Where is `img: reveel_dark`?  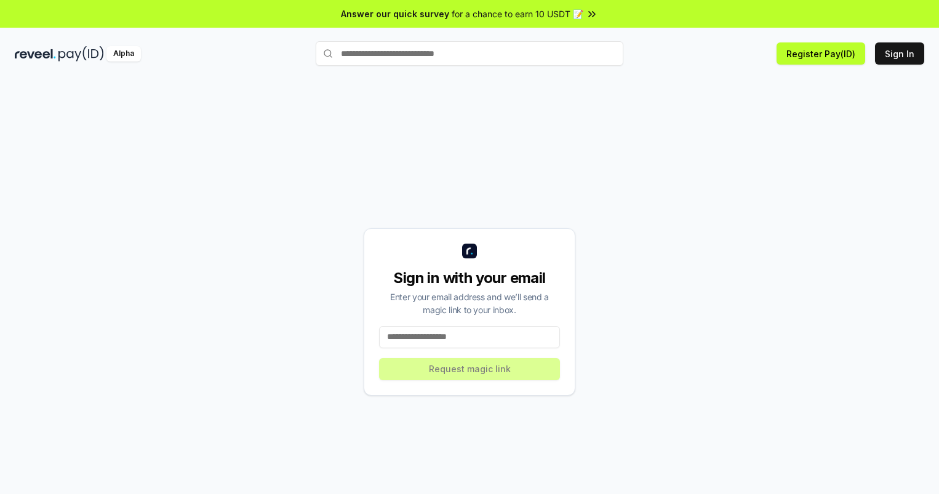
img: reveel_dark is located at coordinates (35, 54).